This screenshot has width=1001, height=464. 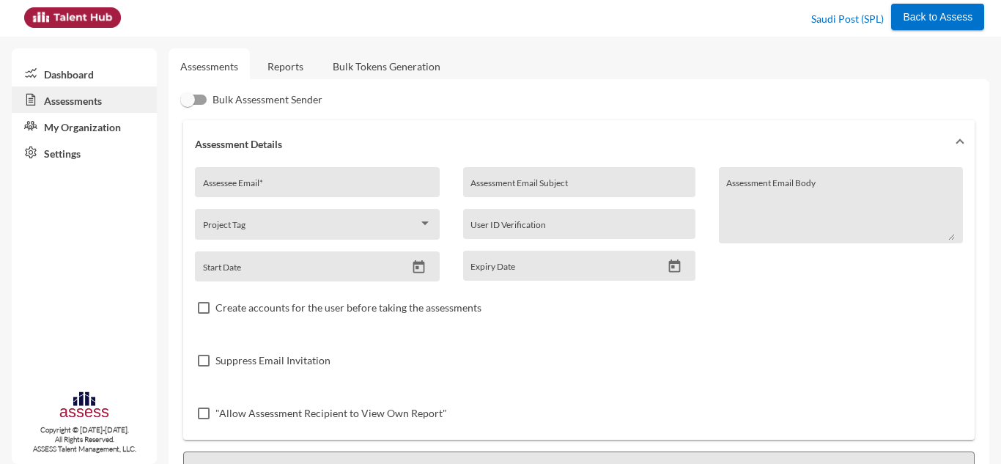 What do you see at coordinates (579, 144) in the screenshot?
I see `mat-expansion-panel-header: Assessment Details` at bounding box center [579, 144].